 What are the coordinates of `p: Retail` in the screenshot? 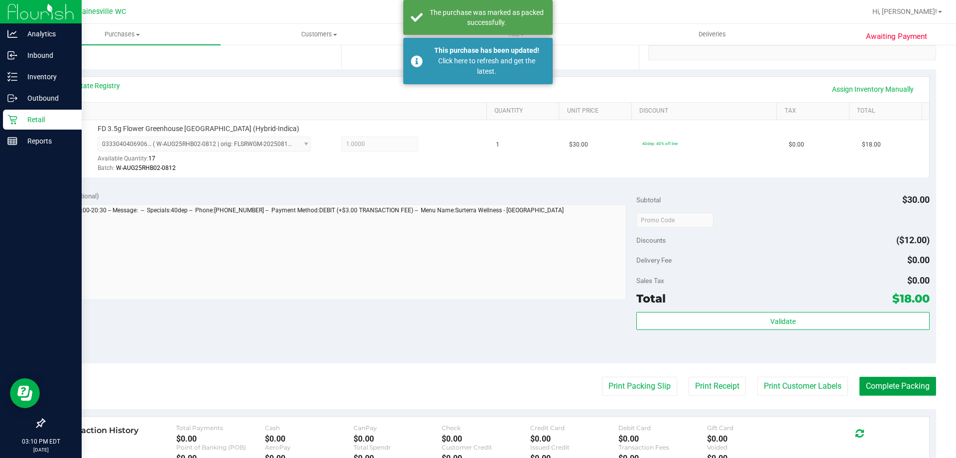 It's located at (47, 120).